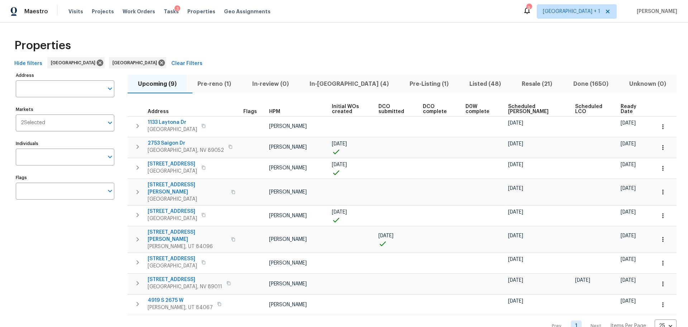 This screenshot has height=327, width=688. Describe the element at coordinates (28, 63) in the screenshot. I see `span: Hide filters` at that location.